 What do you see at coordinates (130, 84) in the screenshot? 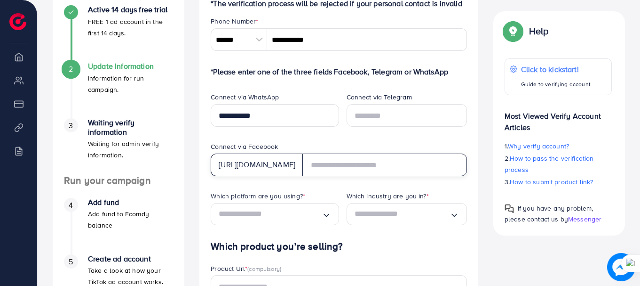
I see `p: Information for run campaign.` at bounding box center [130, 84].